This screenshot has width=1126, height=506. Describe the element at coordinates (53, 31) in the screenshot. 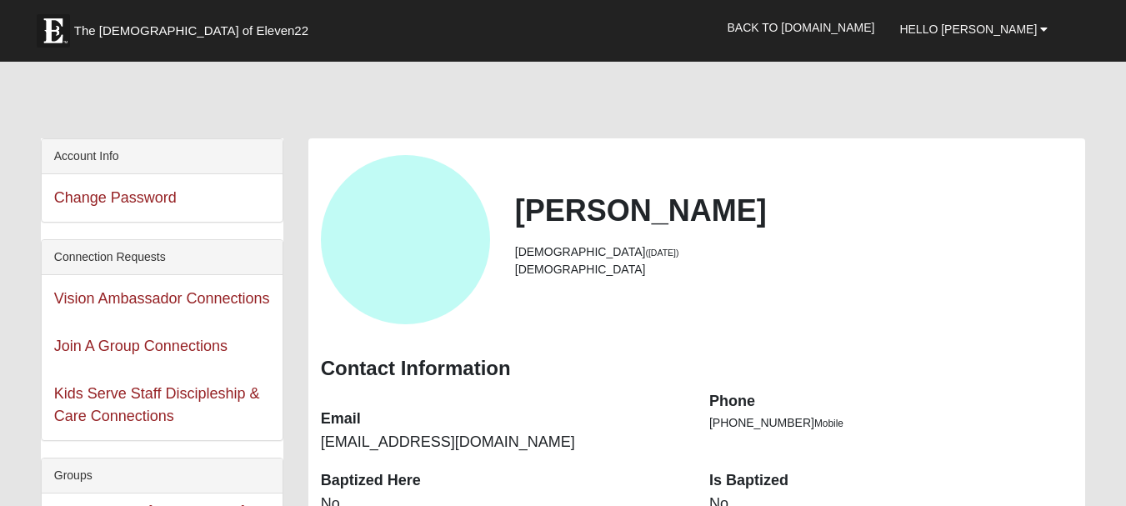

I see `img: Eleven22 logo` at that location.